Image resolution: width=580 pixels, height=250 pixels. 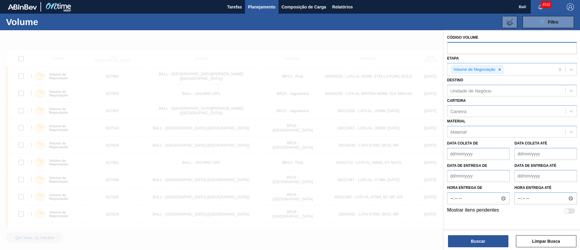 I want to click on button: Importar Negociações de Volume, so click(x=510, y=22).